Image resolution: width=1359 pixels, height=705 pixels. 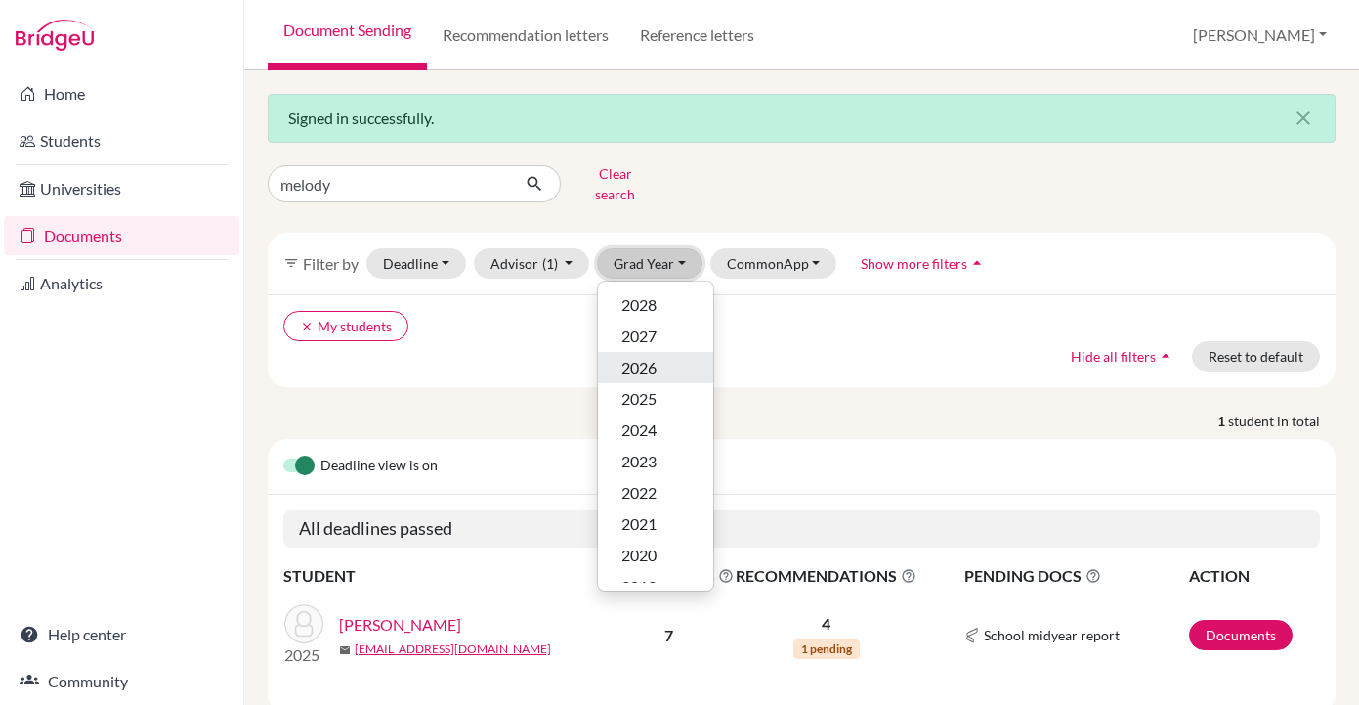 I want to click on h5: All deadlines passed, so click(x=801, y=529).